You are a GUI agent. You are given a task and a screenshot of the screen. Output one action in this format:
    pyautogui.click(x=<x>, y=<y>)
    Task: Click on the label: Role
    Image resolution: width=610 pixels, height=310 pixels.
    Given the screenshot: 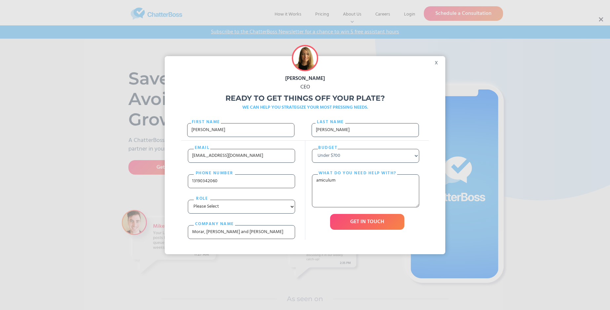 What is the action you would take?
    pyautogui.click(x=202, y=199)
    